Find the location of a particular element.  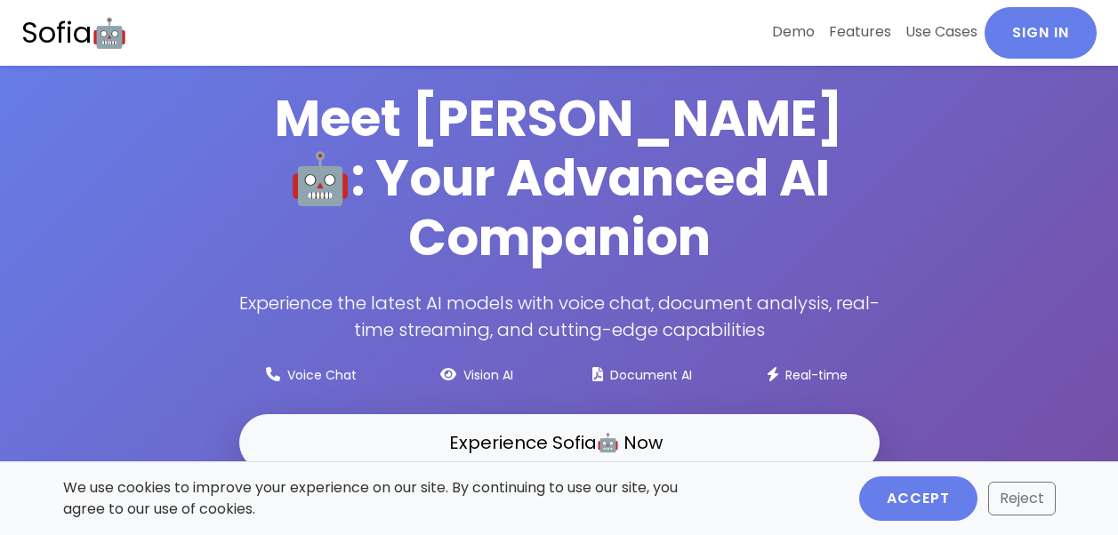

a: Use Cases is located at coordinates (941, 32).